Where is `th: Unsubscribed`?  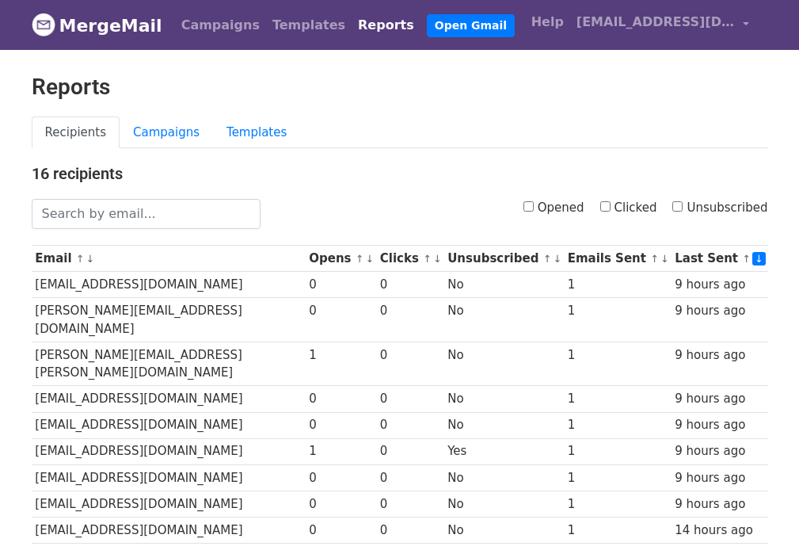 th: Unsubscribed is located at coordinates (503, 258).